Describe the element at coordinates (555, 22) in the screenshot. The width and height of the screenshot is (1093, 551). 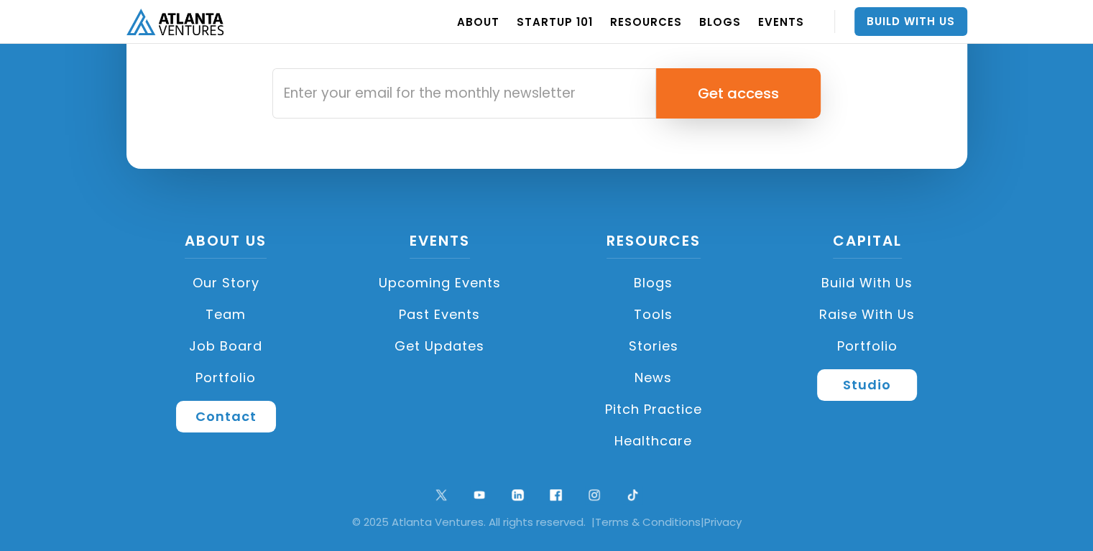
I see `a: Startup 101` at that location.